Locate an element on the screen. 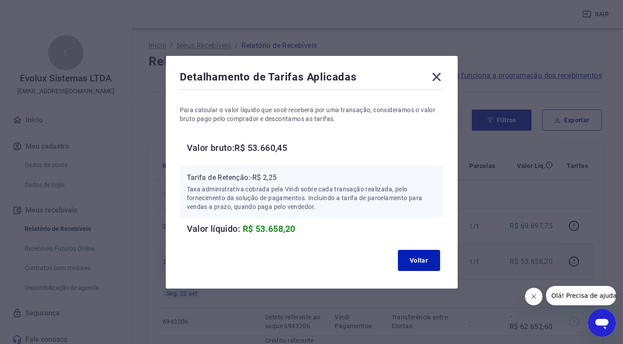 This screenshot has width=623, height=344. p: Taxa administrativa cobrada pela Vindi sobre cada transação realizada, pelo fornecimento da soluç... is located at coordinates (311, 198).